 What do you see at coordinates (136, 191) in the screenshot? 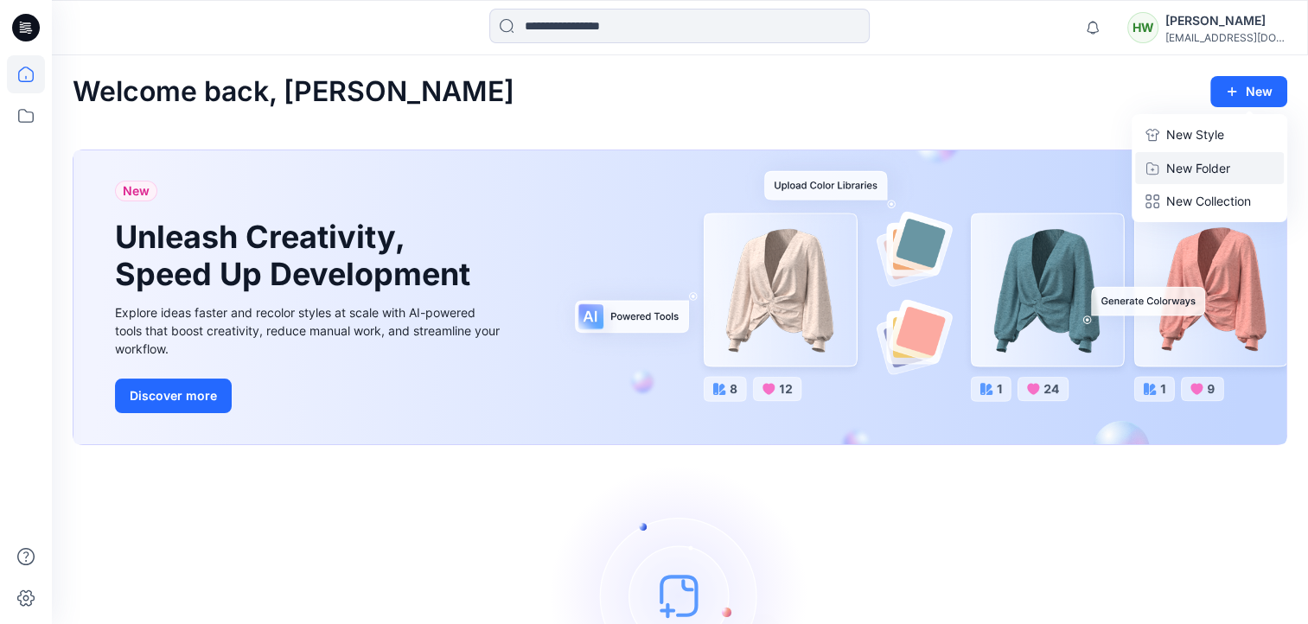
I see `span: New` at bounding box center [136, 191].